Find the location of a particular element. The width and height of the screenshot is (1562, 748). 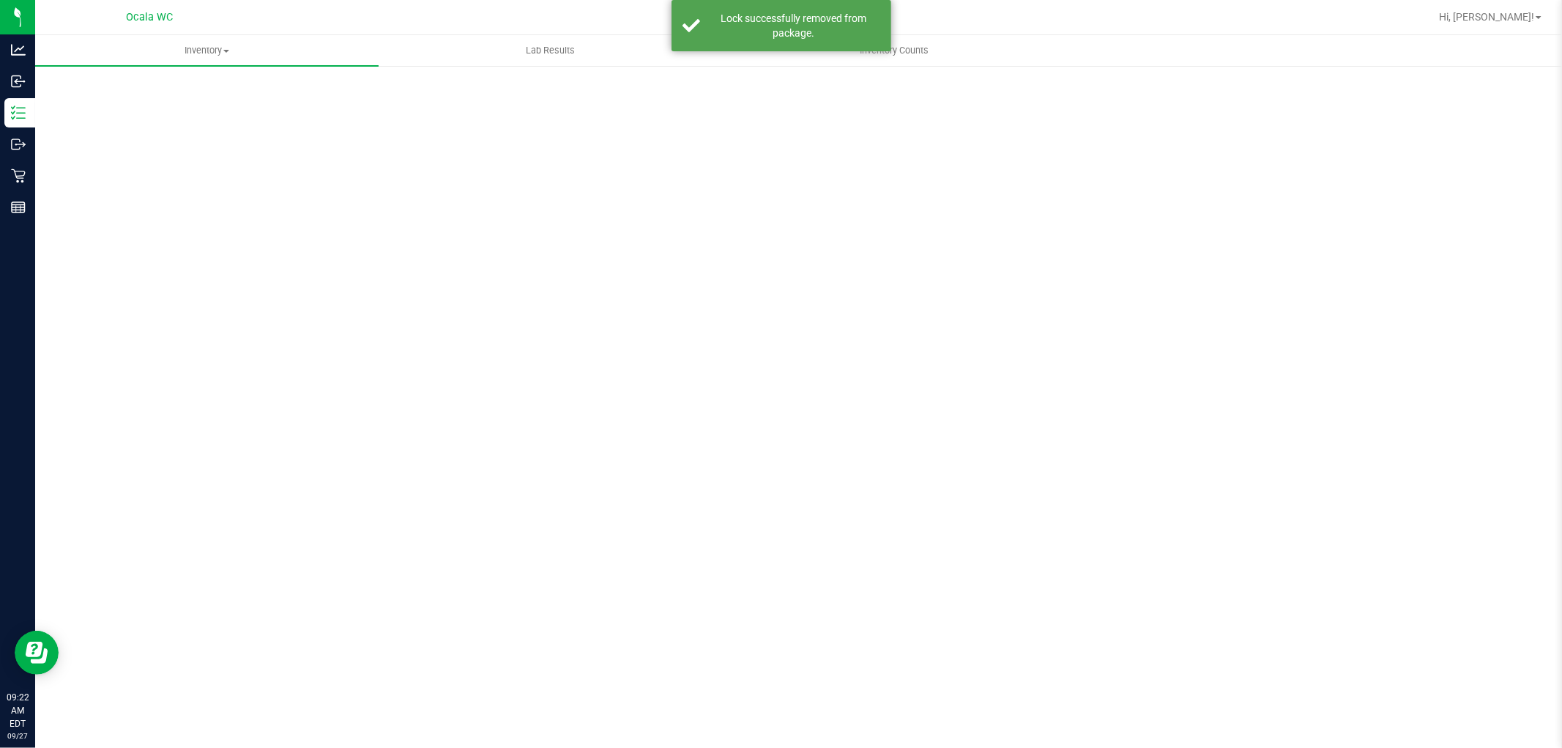

p: 09/27 is located at coordinates (18, 735).